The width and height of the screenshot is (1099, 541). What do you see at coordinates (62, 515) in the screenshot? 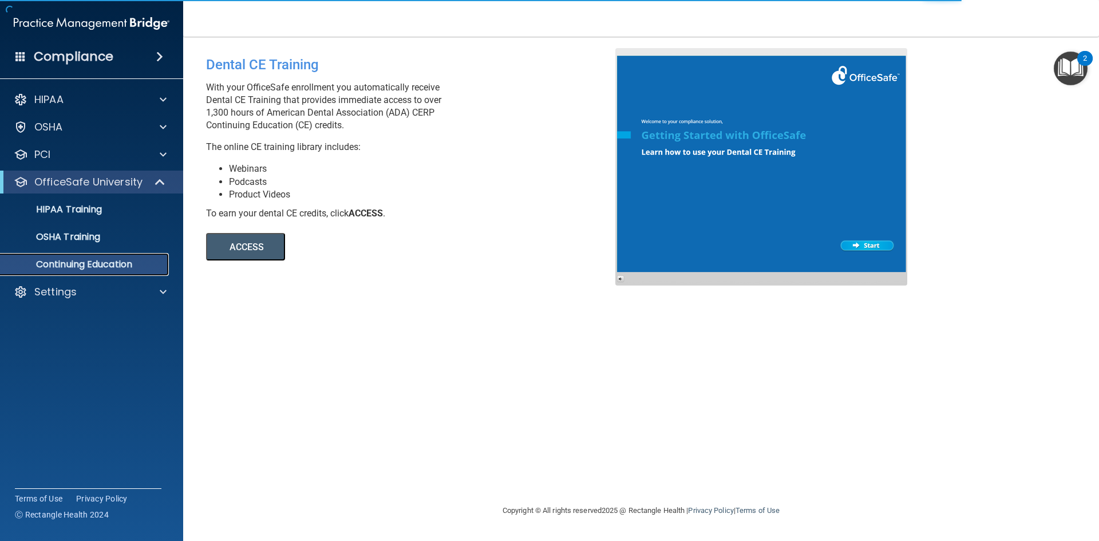
I see `span: Ⓒ Rectangle Health 2024` at bounding box center [62, 515].